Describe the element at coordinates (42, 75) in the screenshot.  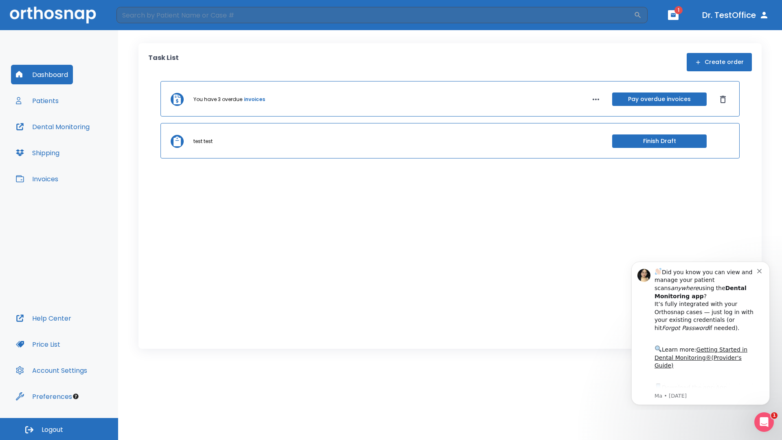
I see `button: Dashboard` at that location.